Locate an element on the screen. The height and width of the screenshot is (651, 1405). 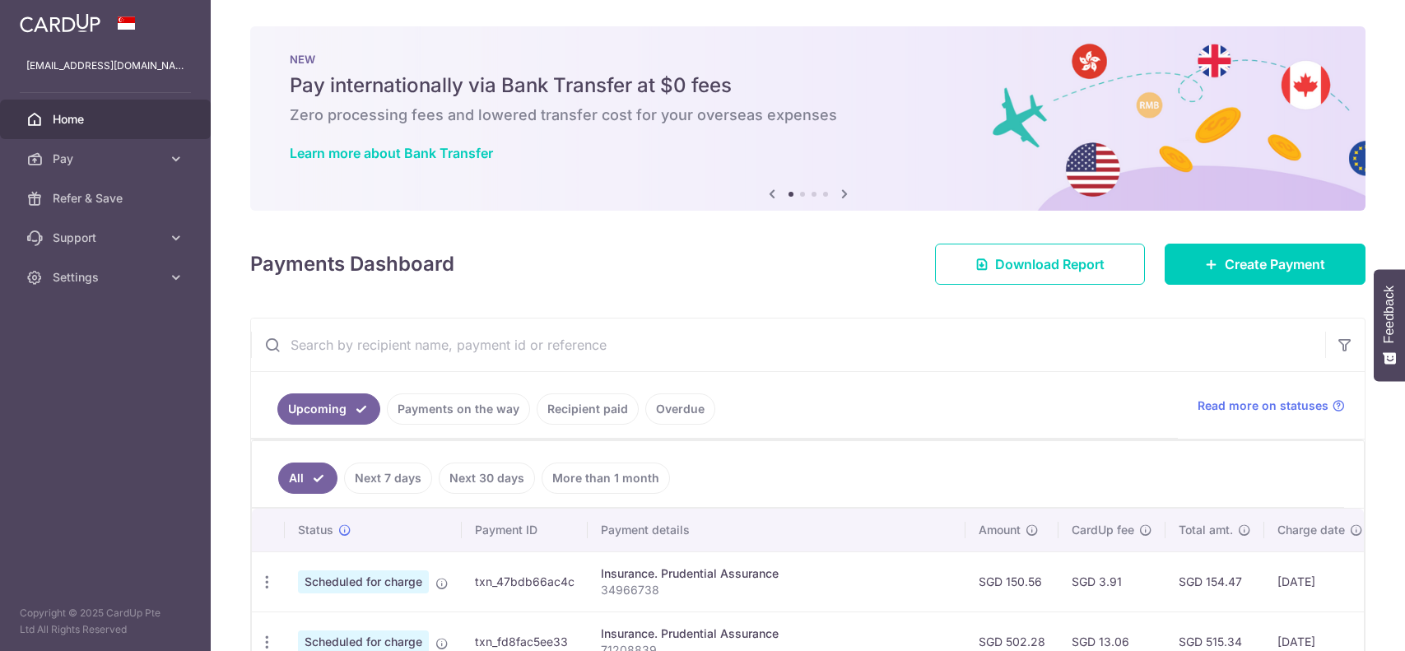
a: Learn more about Bank Transfer is located at coordinates (391, 153).